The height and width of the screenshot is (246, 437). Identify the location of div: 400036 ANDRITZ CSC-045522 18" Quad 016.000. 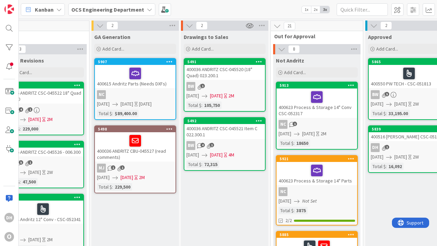
(43, 96).